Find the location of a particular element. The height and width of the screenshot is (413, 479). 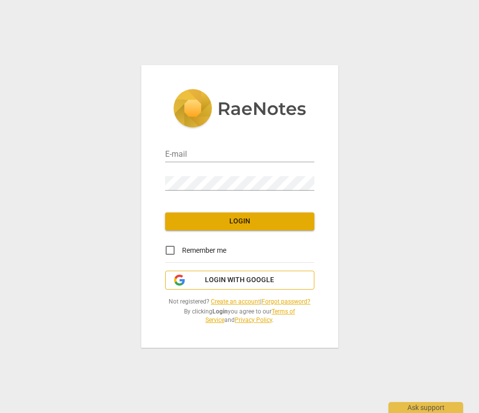

span: Not registered? | is located at coordinates (240, 302).